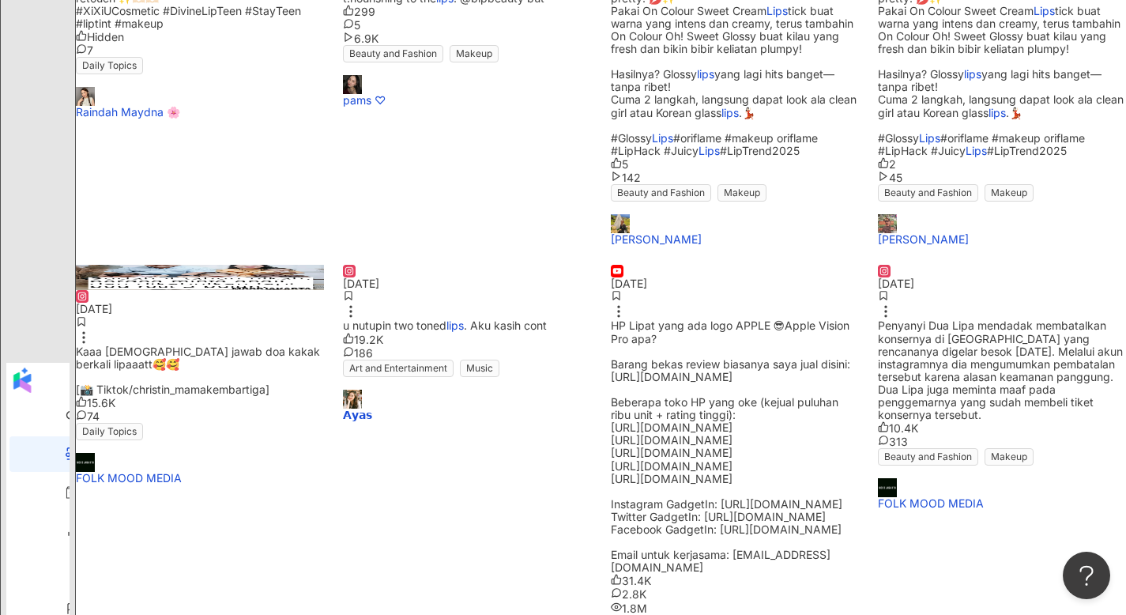 This screenshot has height=615, width=1126. What do you see at coordinates (735, 177) in the screenshot?
I see `div: 142` at bounding box center [735, 177].